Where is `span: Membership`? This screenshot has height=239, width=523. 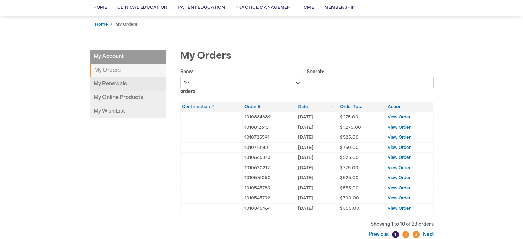 span: Membership is located at coordinates (340, 7).